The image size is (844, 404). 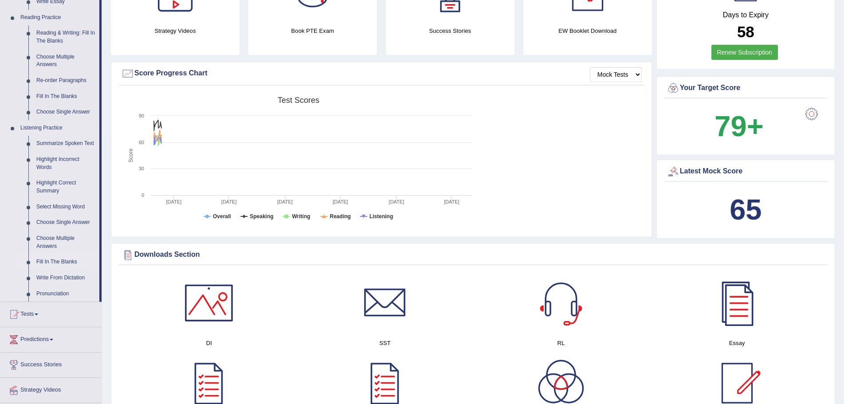 I want to click on a: Pronunciation, so click(x=66, y=294).